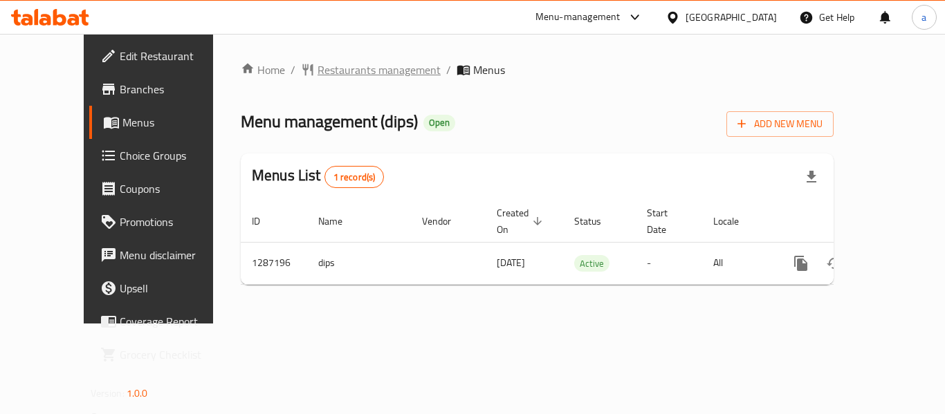 Image resolution: width=945 pixels, height=414 pixels. Describe the element at coordinates (175, 189) in the screenshot. I see `span: Coupons` at that location.